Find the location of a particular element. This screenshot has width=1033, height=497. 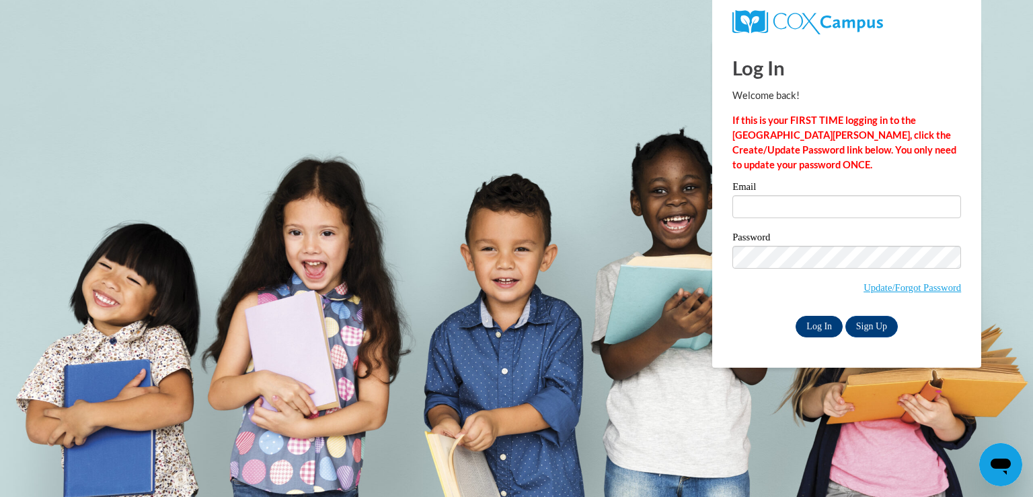

p: Welcome back! is located at coordinates (847, 96).